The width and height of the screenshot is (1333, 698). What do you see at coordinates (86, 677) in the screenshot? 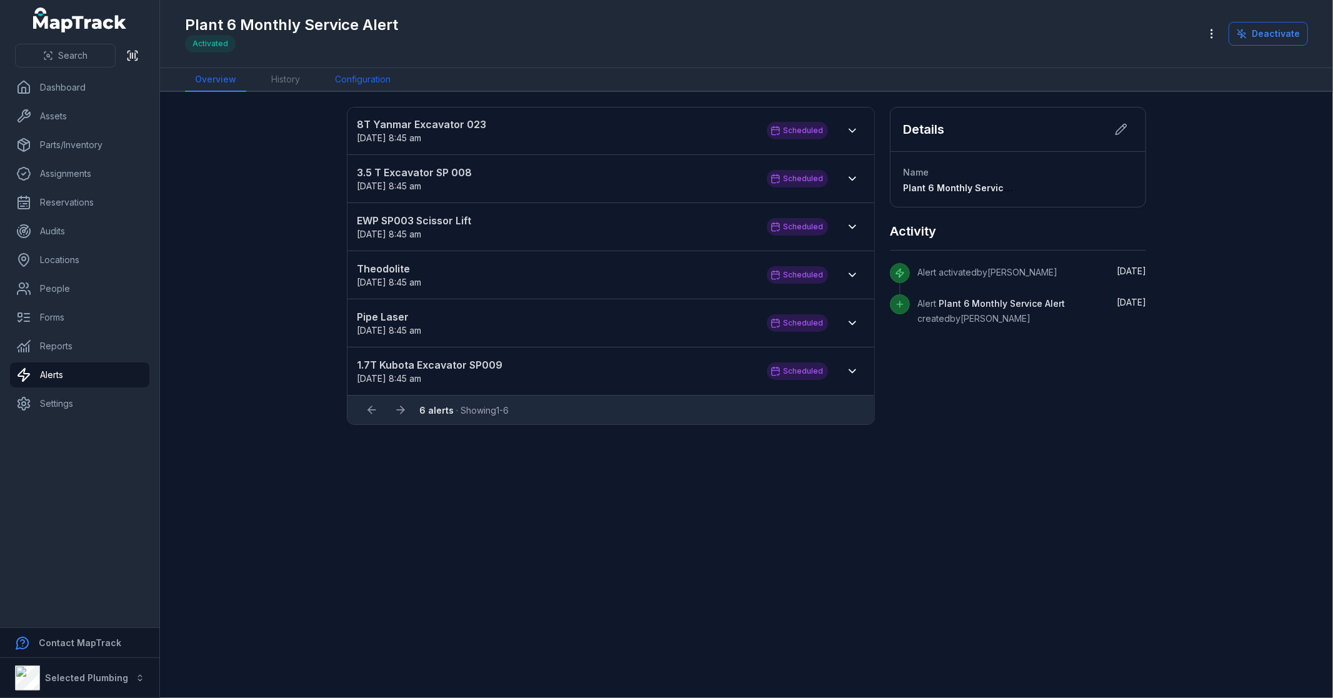
I see `strong: Selected Plumbing` at bounding box center [86, 677].